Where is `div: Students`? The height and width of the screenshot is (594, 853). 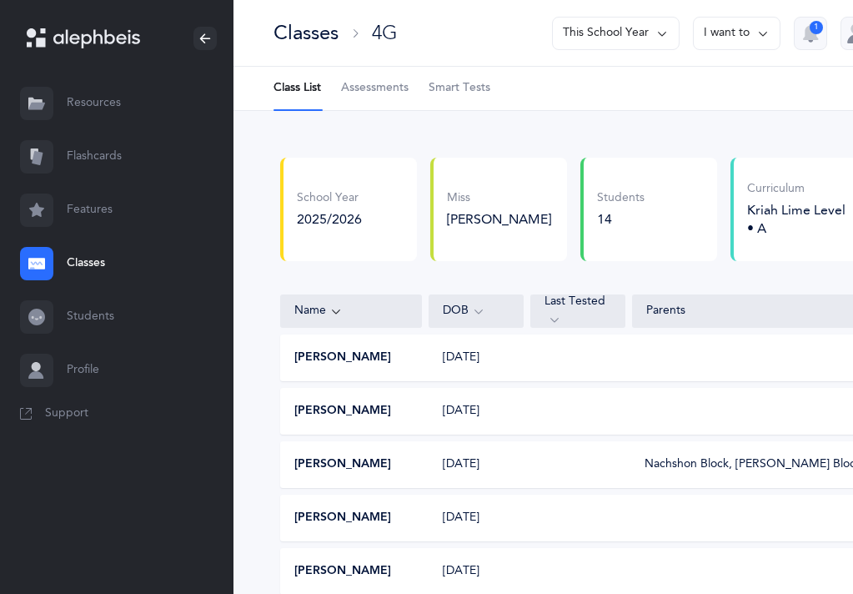
div: Students is located at coordinates (620, 198).